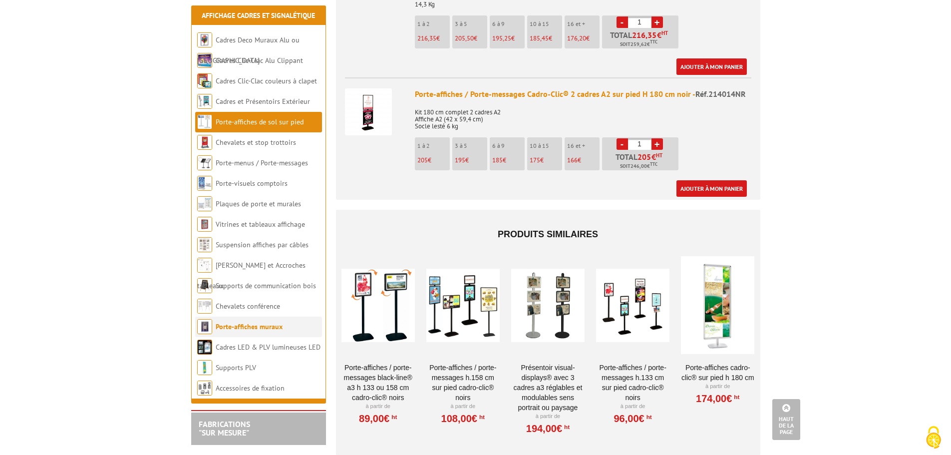  Describe the element at coordinates (497, 160) in the screenshot. I see `span: 185` at that location.